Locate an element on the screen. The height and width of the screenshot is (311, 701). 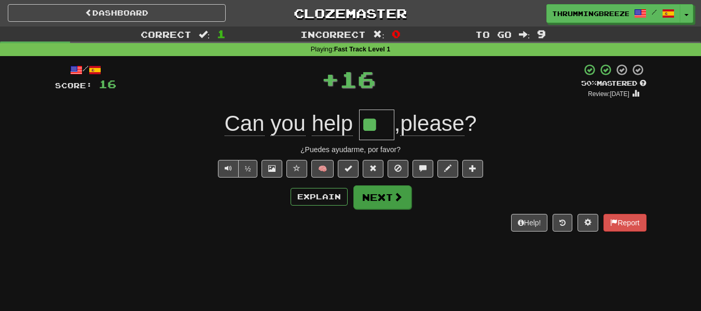
span: 50 % is located at coordinates (589, 83).